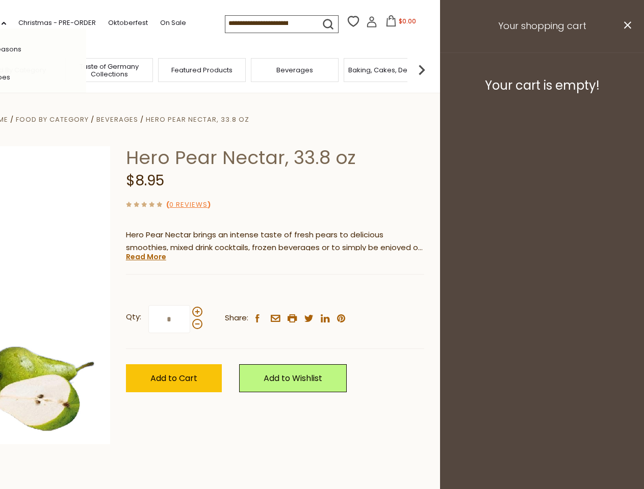 This screenshot has width=644, height=489. What do you see at coordinates (421, 70) in the screenshot?
I see `img: next arrow` at bounding box center [421, 70].